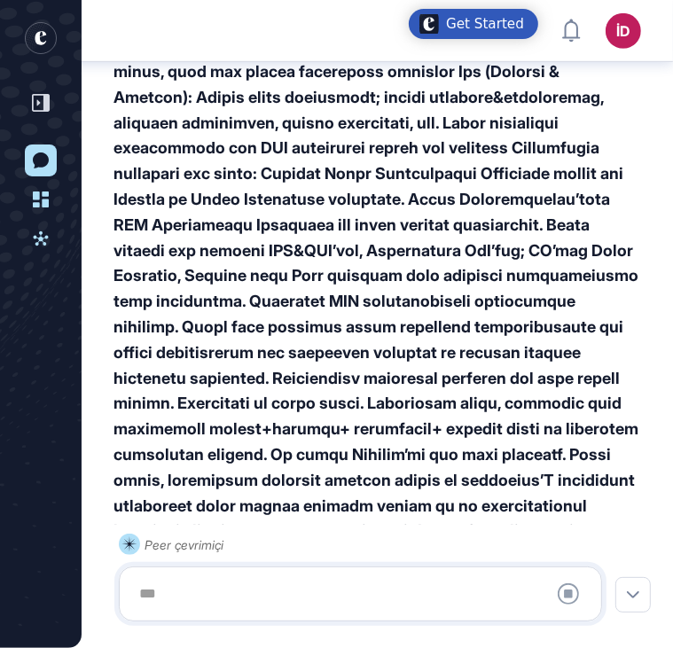 Image resolution: width=673 pixels, height=648 pixels. I want to click on button: İD, so click(623, 31).